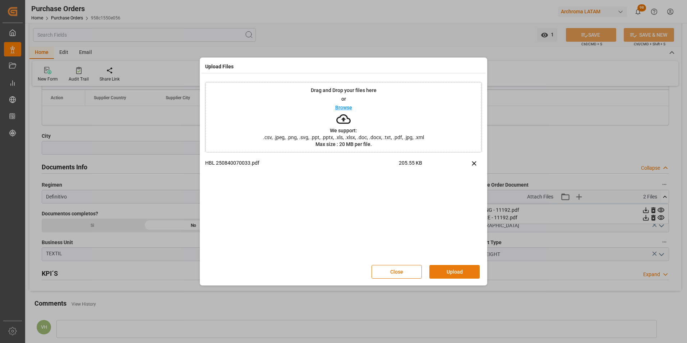 The image size is (687, 343). What do you see at coordinates (219, 66) in the screenshot?
I see `h4: Upload Files` at bounding box center [219, 66].